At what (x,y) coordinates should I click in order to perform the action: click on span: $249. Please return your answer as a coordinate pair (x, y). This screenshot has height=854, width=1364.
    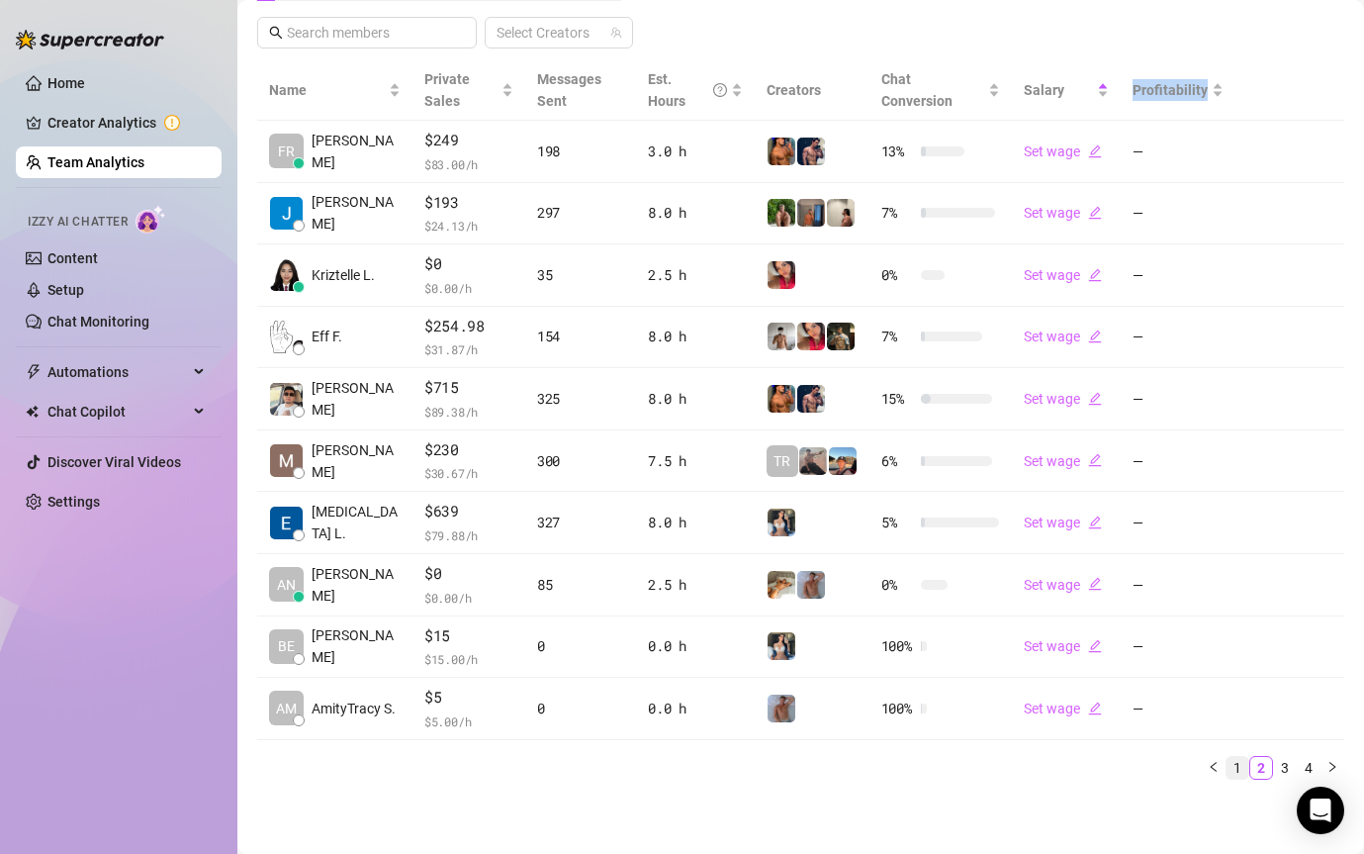
    Looking at the image, I should click on (469, 140).